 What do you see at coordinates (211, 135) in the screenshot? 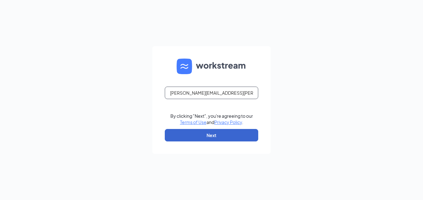
I see `button: Next` at bounding box center [211, 135].